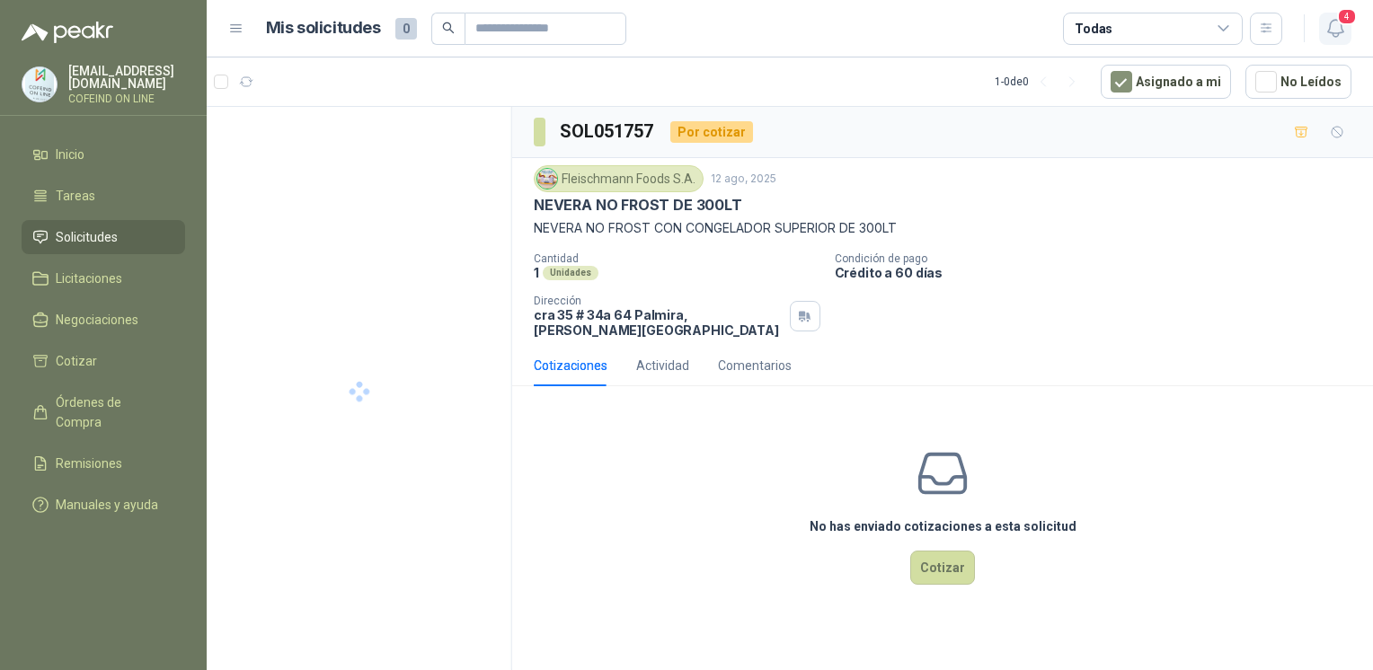 The height and width of the screenshot is (670, 1373). Describe the element at coordinates (1299, 82) in the screenshot. I see `button: No Leídos` at that location.